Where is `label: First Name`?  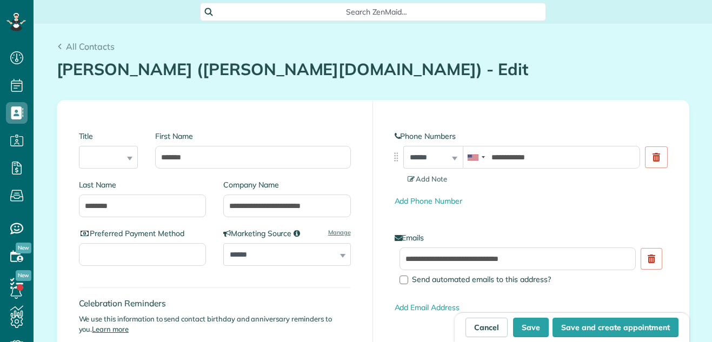 label: First Name is located at coordinates (253, 136).